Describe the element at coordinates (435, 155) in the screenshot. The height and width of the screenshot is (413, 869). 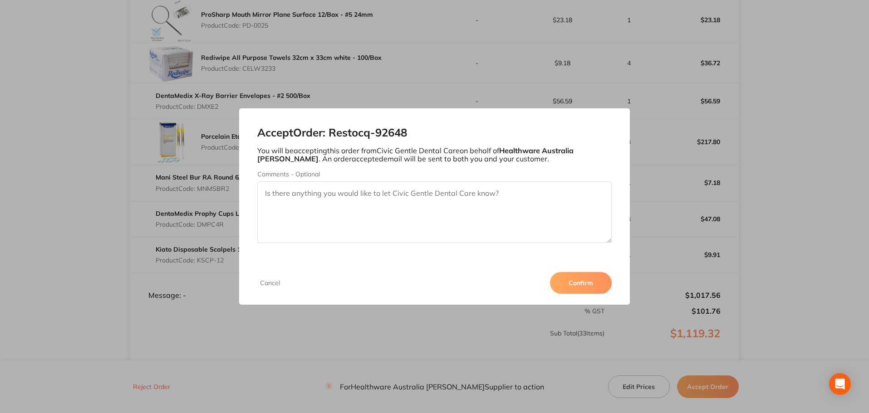
I see `p: You will be accepting this order from Civic Gentle Dental Care on behalf of . An order accepted e...` at that location.